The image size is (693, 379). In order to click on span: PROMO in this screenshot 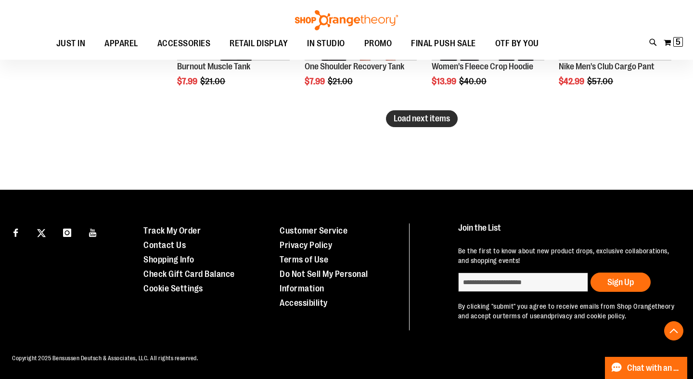, I will do `click(378, 43)`.